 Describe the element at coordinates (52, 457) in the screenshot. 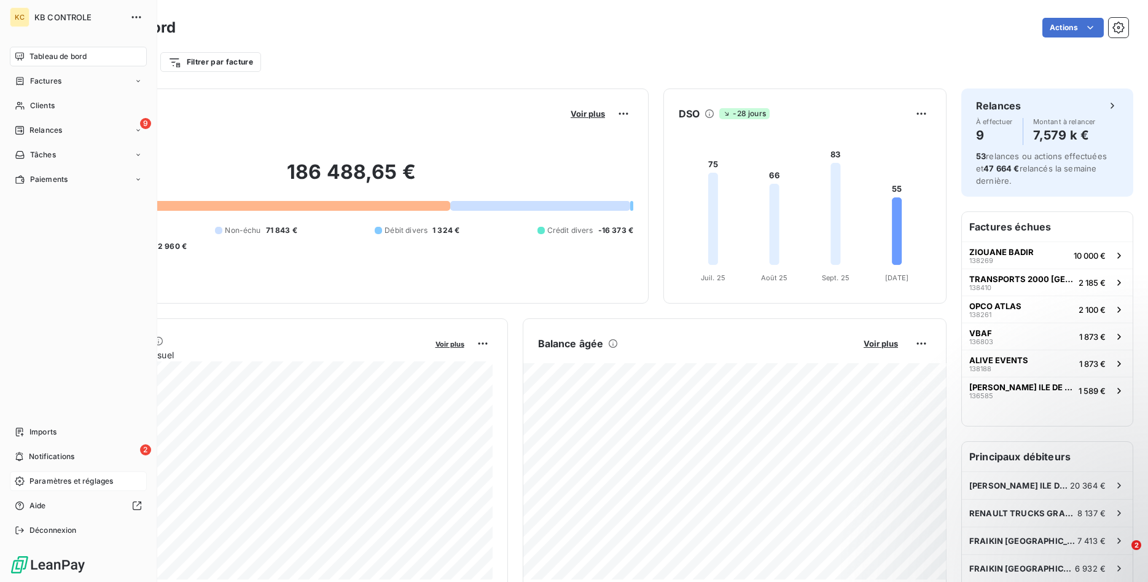

I see `span: Notifications` at that location.